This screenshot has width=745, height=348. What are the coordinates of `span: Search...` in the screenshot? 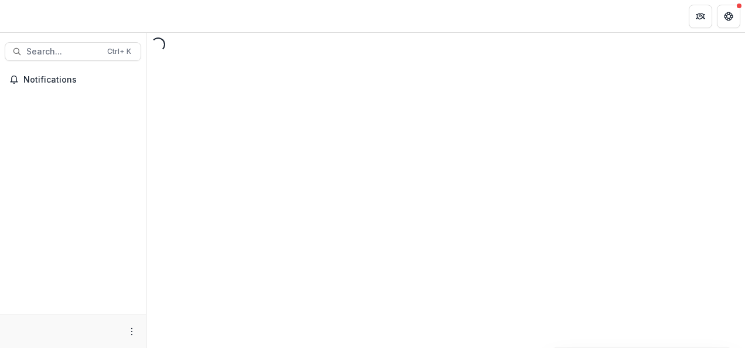 It's located at (63, 52).